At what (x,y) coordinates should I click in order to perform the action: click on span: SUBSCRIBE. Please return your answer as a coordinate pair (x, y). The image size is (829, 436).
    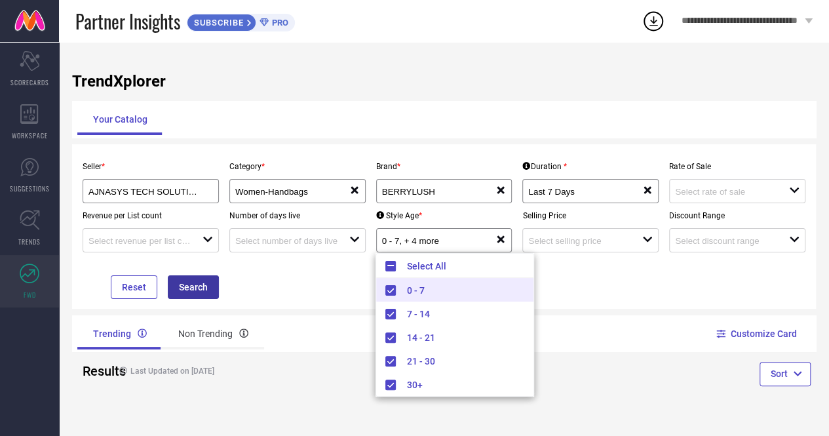
    Looking at the image, I should click on (217, 22).